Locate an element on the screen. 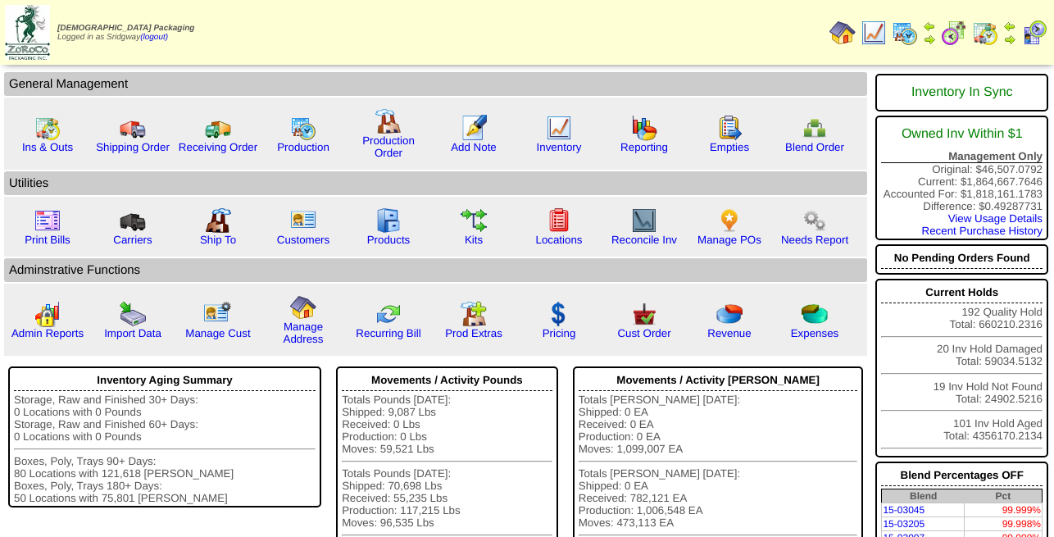 This screenshot has height=537, width=1054. a: Print Bills is located at coordinates (48, 239).